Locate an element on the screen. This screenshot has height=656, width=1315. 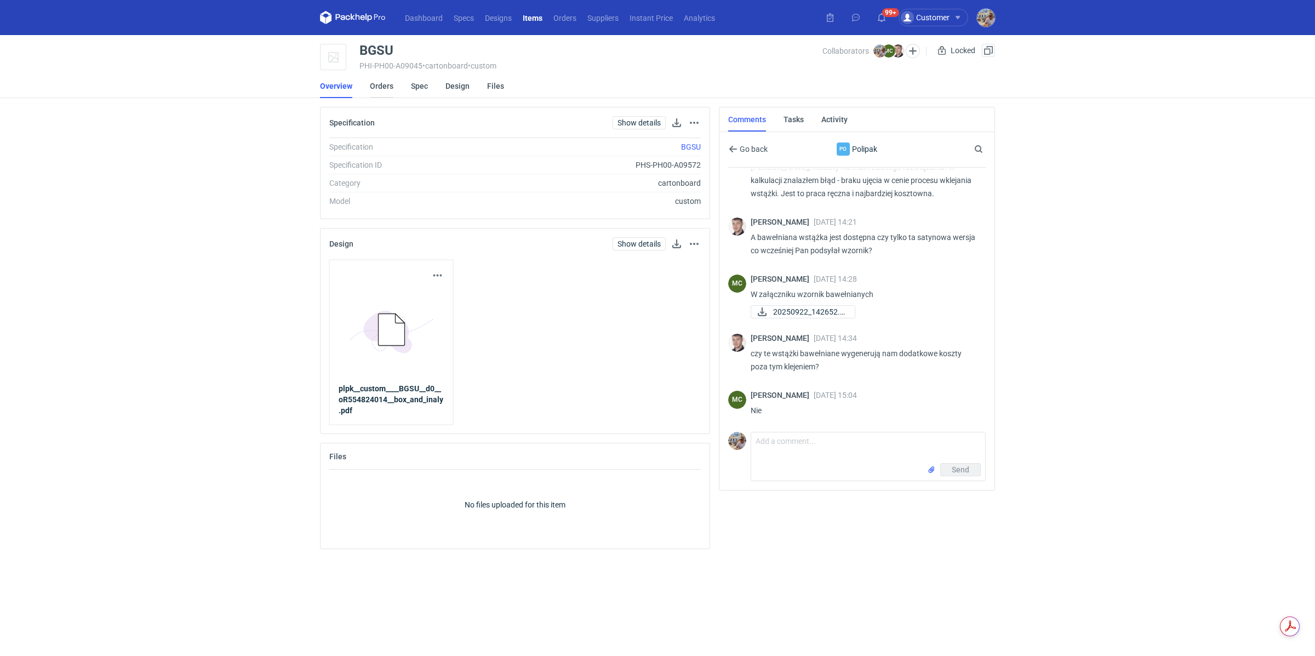
figcaption: Po is located at coordinates (843, 149).